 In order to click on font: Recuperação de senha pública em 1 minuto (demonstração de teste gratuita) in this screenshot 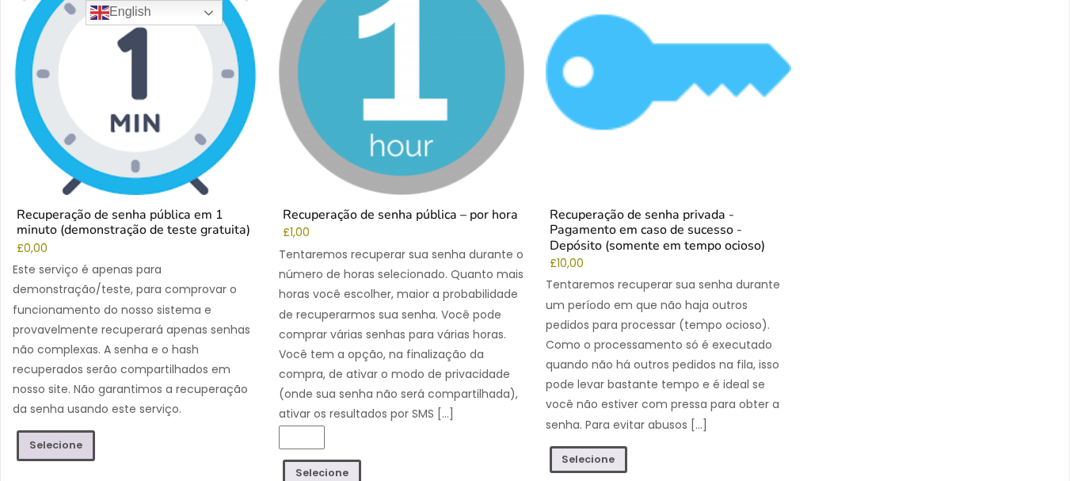, I will do `click(133, 222)`.